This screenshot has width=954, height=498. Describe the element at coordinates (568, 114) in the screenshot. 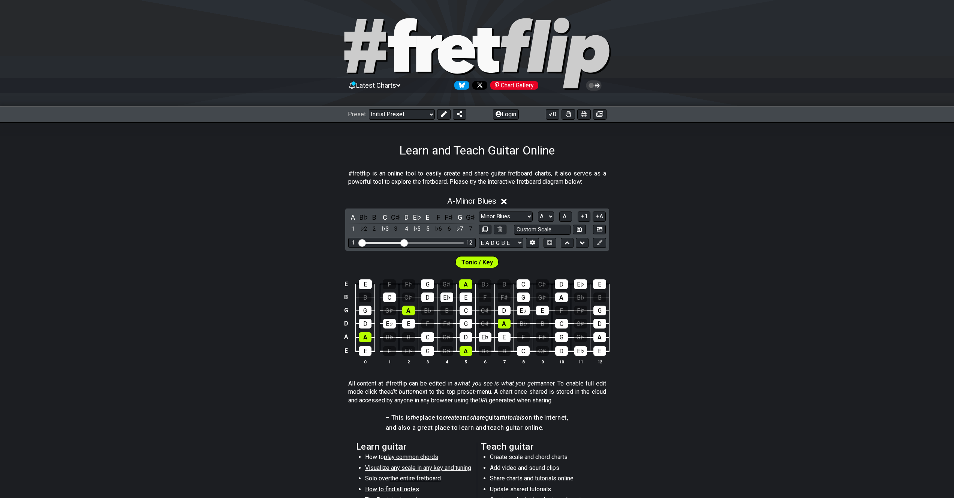

I see `button: Toggle Dexterity for all fretkits` at that location.